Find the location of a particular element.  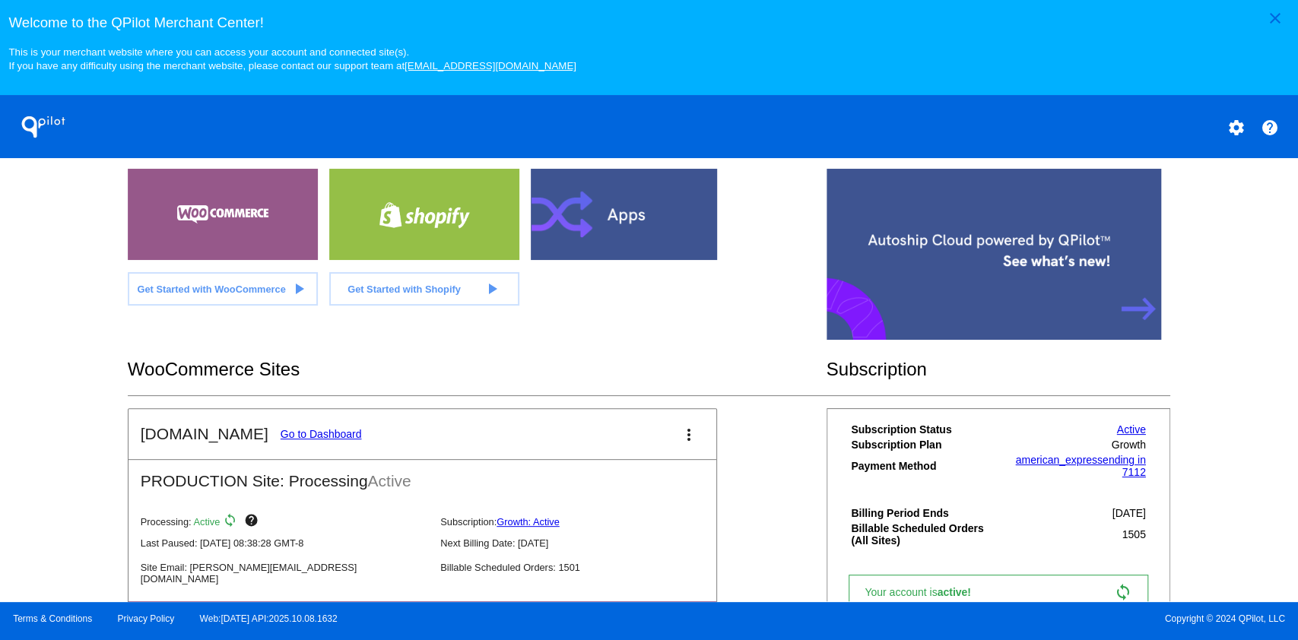

h2: Subscription is located at coordinates (999, 370).